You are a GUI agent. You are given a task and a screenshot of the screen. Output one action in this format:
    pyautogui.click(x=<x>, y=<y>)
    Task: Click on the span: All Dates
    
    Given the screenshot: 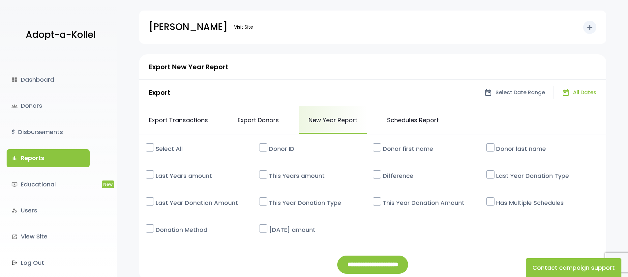 What is the action you would take?
    pyautogui.click(x=584, y=93)
    